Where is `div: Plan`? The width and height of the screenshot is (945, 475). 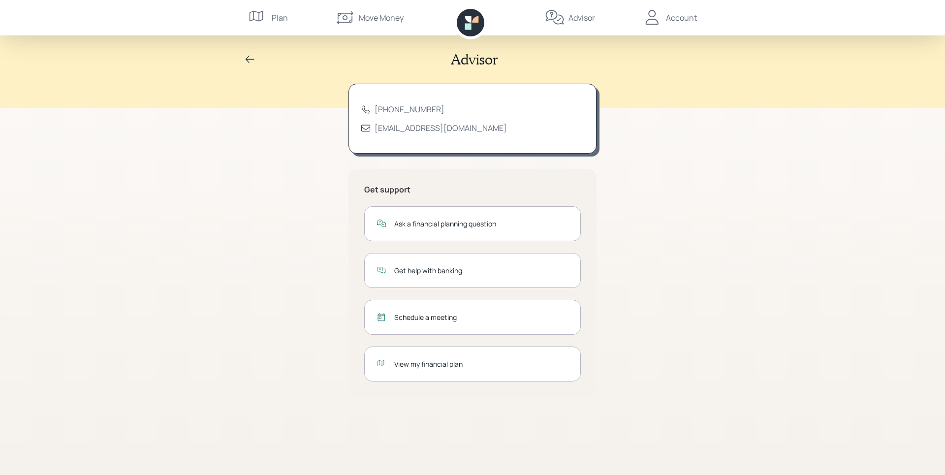
div: Plan is located at coordinates (279, 18).